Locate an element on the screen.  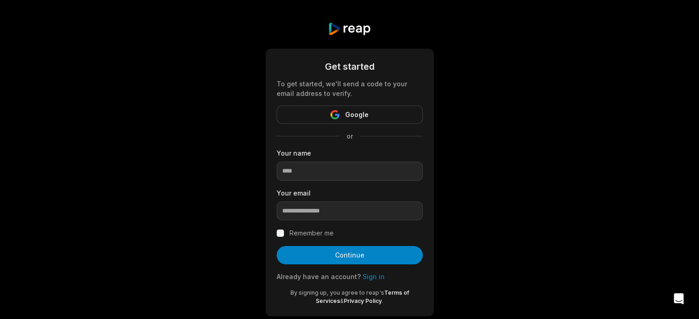
span: Already have an account? is located at coordinates (318, 277).